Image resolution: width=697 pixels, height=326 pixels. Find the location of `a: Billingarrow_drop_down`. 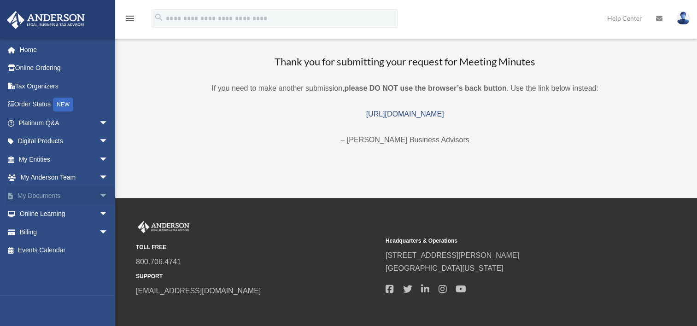

a: Billingarrow_drop_down is located at coordinates (64, 232).